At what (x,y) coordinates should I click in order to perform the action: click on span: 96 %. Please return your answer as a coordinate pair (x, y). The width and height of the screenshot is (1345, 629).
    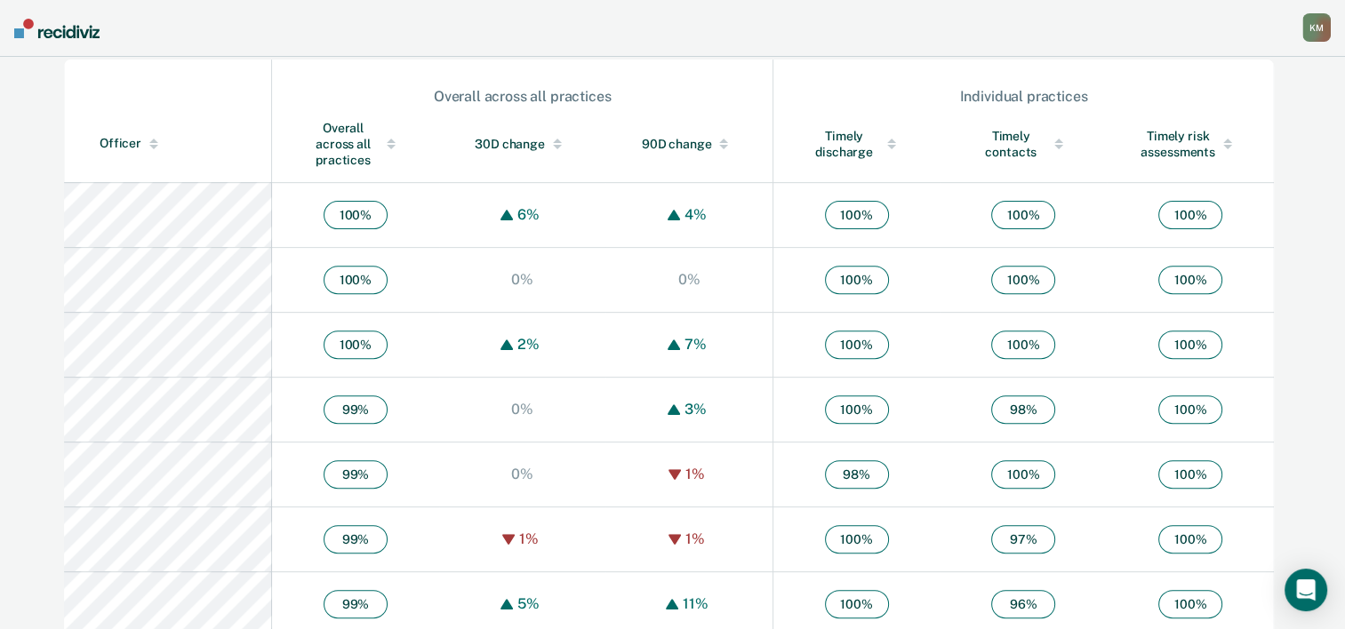
    Looking at the image, I should click on (1023, 604).